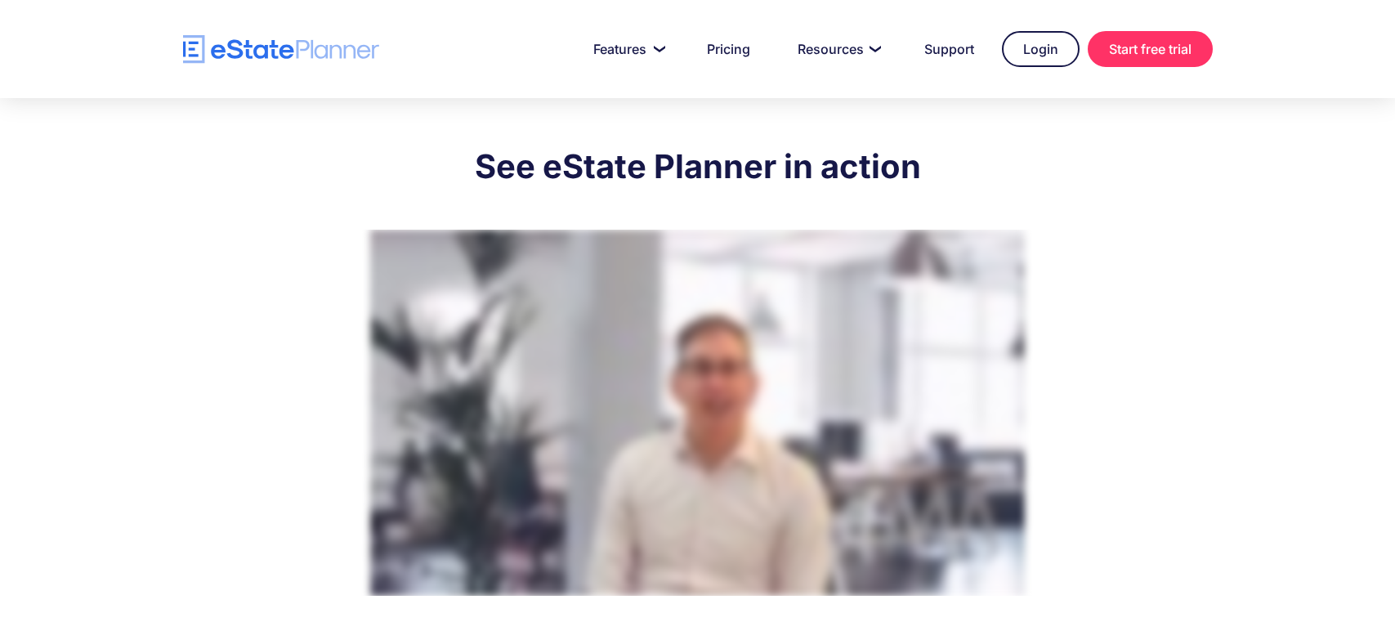 The height and width of the screenshot is (631, 1395). What do you see at coordinates (626, 49) in the screenshot?
I see `a: Features` at bounding box center [626, 49].